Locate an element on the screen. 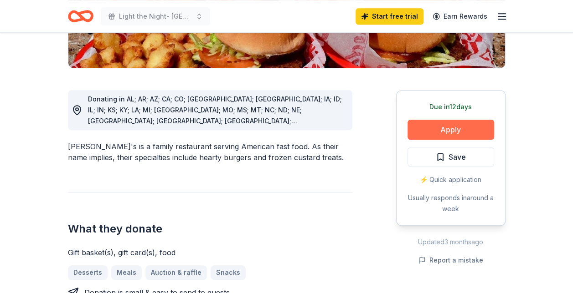 The image size is (573, 293). button: Apply is located at coordinates (451, 130).